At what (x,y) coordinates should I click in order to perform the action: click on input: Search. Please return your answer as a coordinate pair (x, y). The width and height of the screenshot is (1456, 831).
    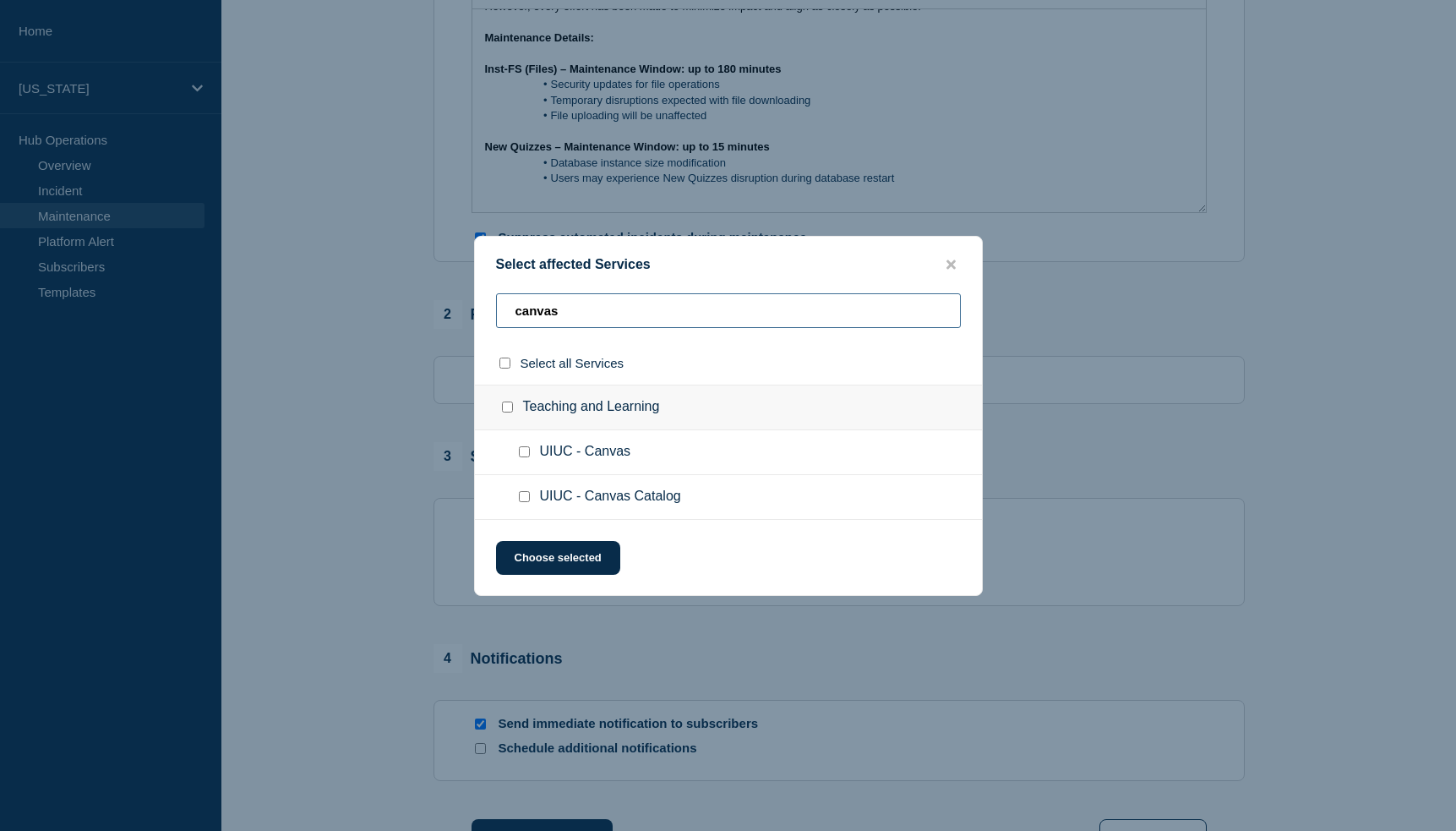
    Looking at the image, I should click on (728, 310).